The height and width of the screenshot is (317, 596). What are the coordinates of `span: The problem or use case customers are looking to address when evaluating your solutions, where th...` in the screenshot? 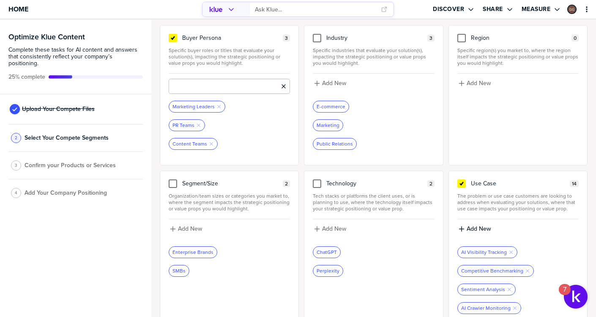 It's located at (518, 202).